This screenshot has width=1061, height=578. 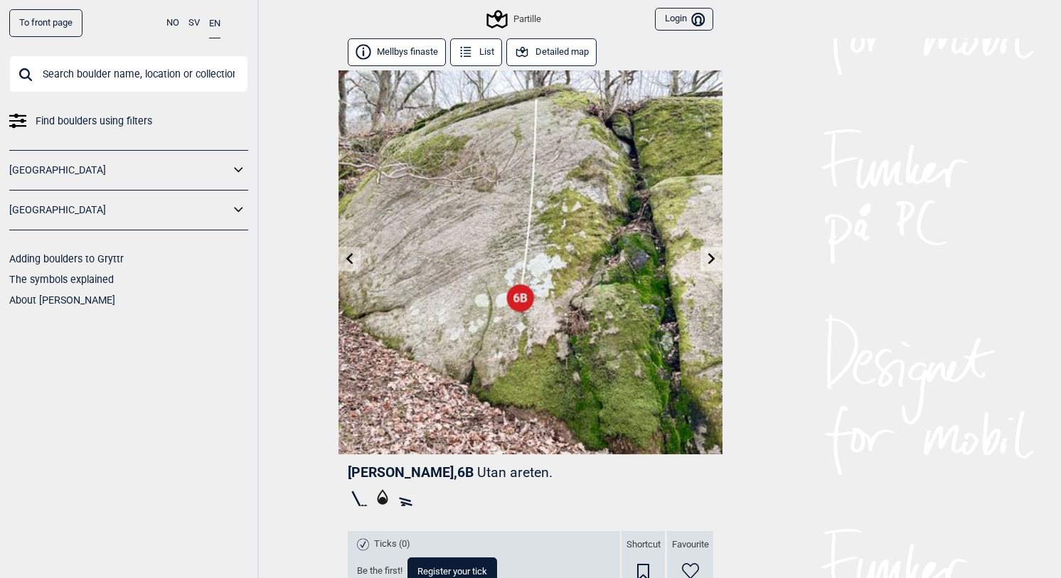 I want to click on p: Utan areten., so click(x=515, y=472).